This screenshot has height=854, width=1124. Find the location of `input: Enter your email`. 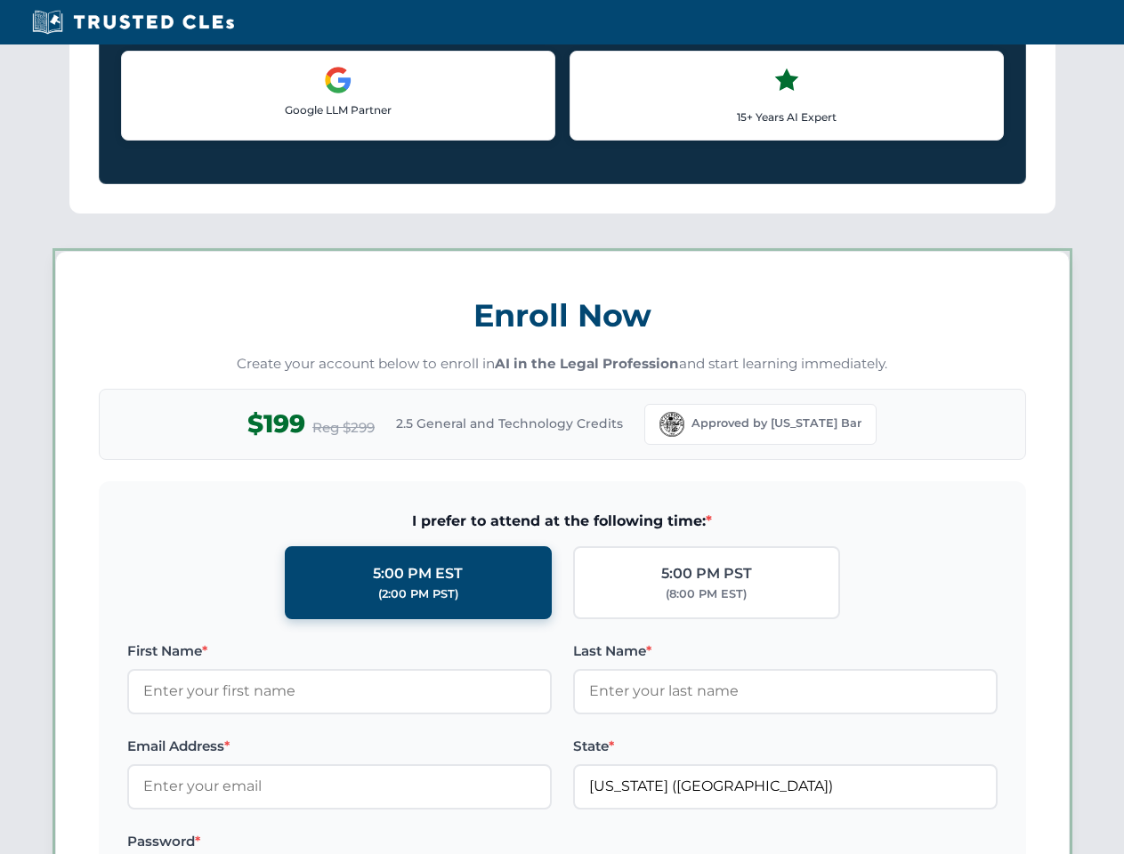

input: Enter your email is located at coordinates (339, 787).